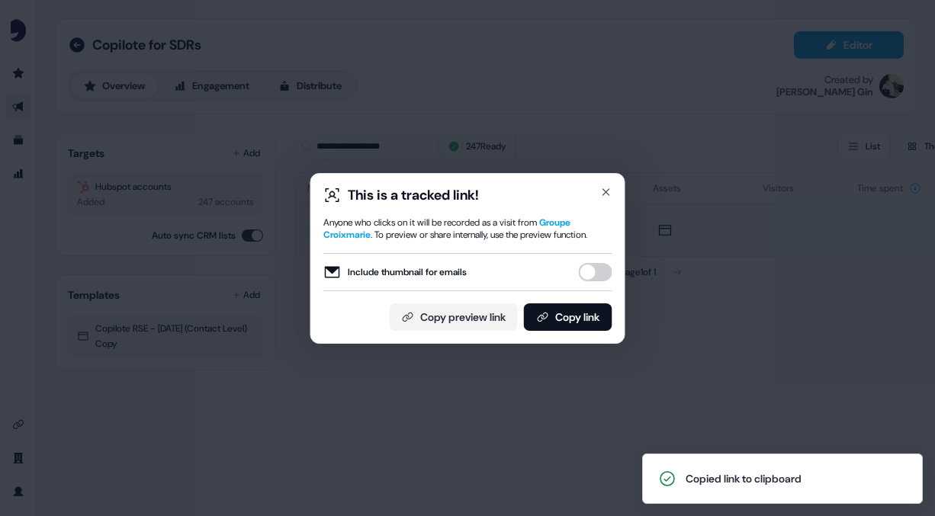 The image size is (935, 516). I want to click on span: Groupe Croixmarie, so click(447, 229).